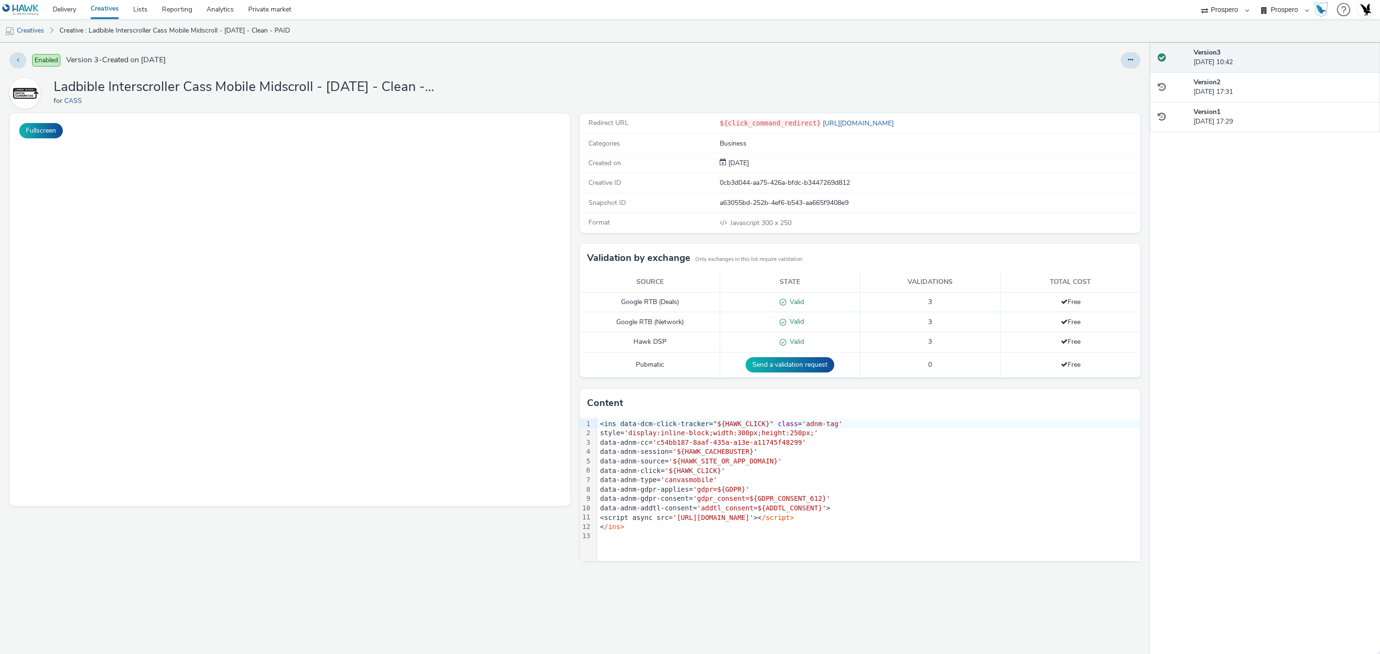 The image size is (1380, 654). I want to click on span: 'addtl_consent=${ADDTL_CONSENT}', so click(762, 508).